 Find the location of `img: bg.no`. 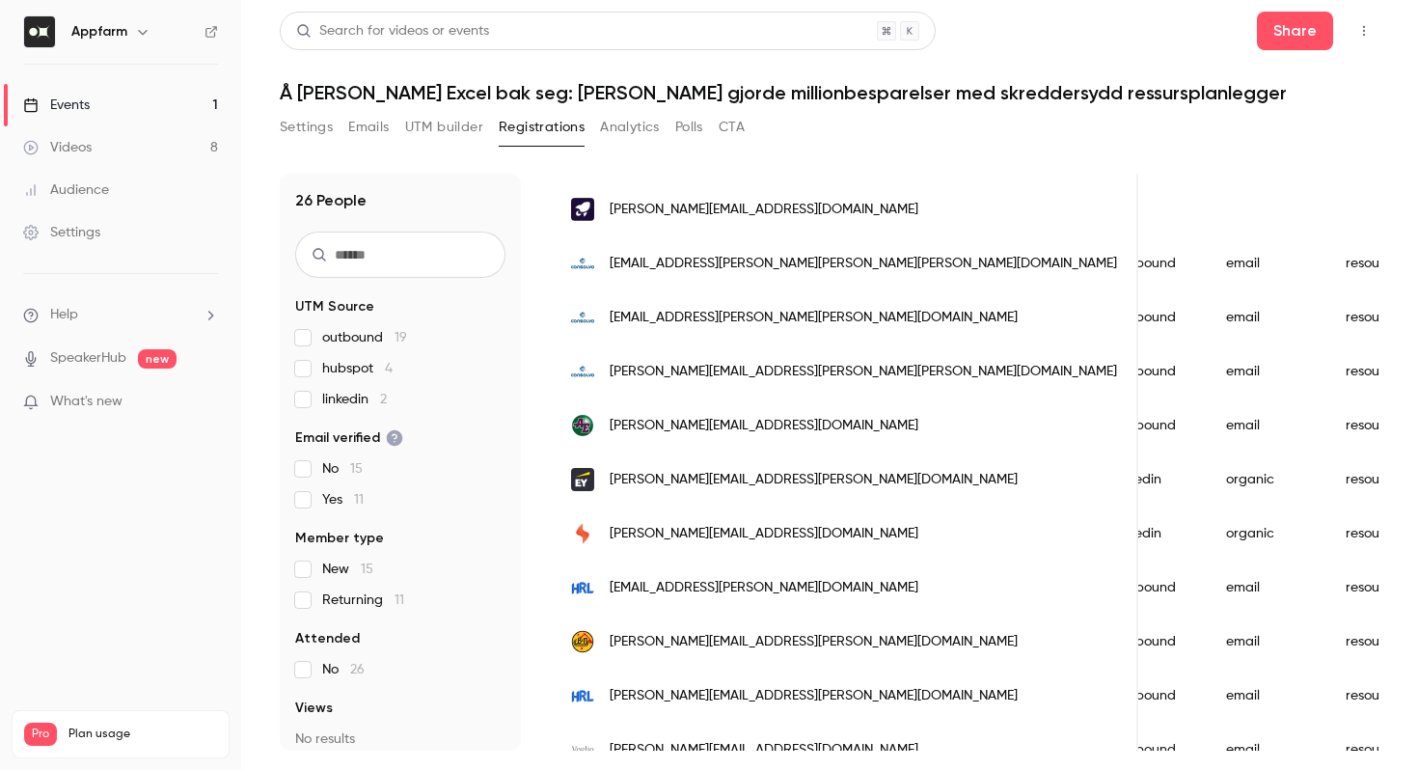

img: bg.no is located at coordinates (583, 642).